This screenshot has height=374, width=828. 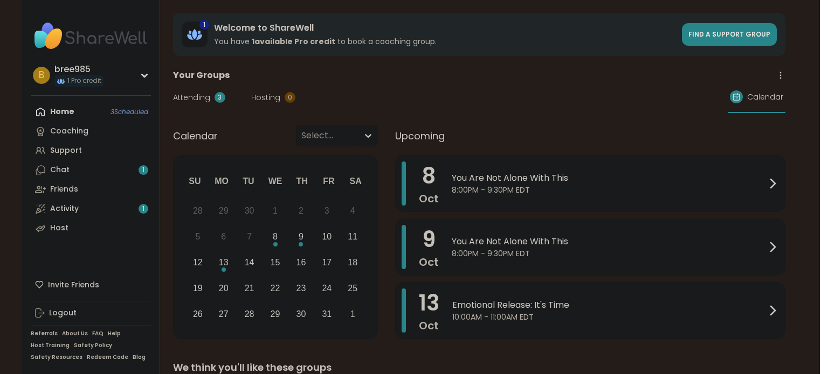 I want to click on a: Friends, so click(x=91, y=190).